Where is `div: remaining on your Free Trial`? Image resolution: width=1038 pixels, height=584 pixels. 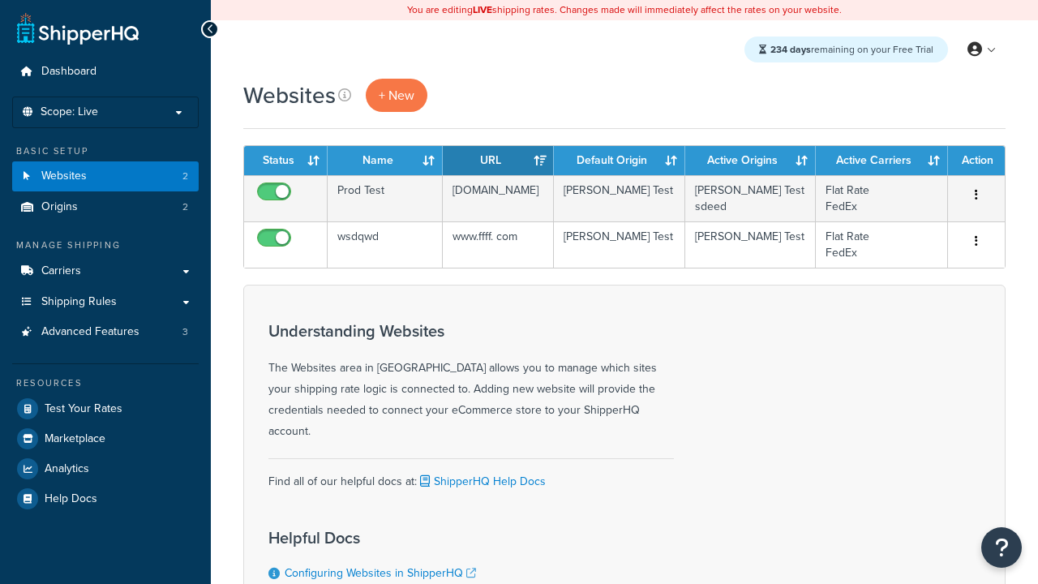
div: remaining on your Free Trial is located at coordinates (846, 49).